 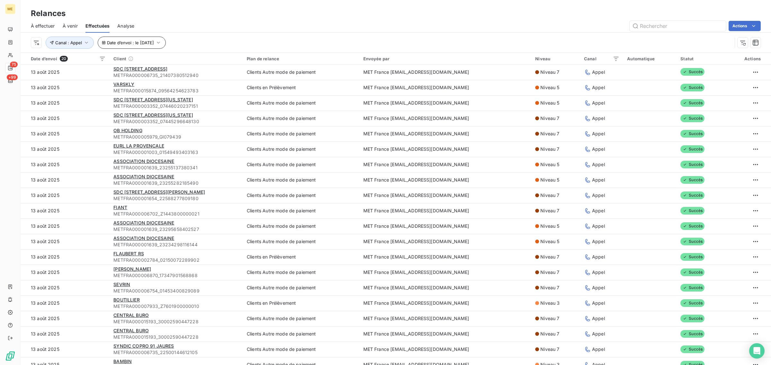 I want to click on span: OB HOLDING, so click(x=128, y=130).